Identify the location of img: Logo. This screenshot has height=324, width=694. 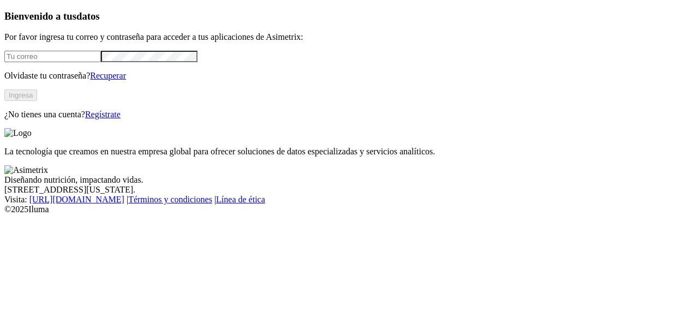
(18, 133).